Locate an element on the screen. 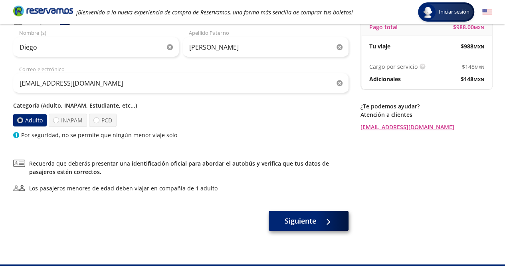  p: Atención a clientes is located at coordinates (427, 114).